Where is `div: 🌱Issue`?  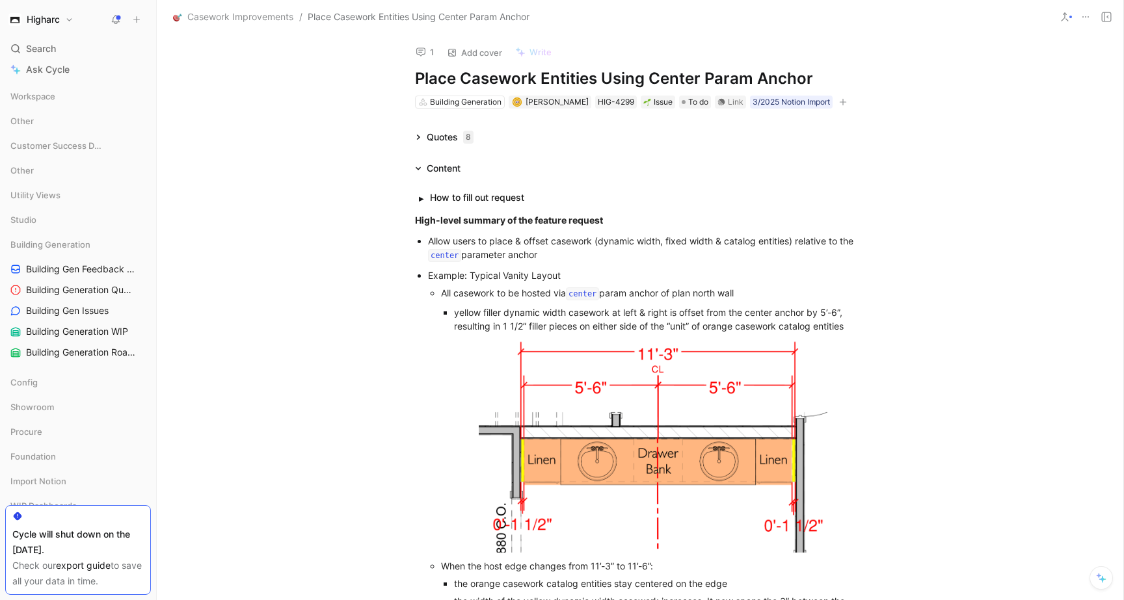
div: 🌱Issue is located at coordinates (658, 102).